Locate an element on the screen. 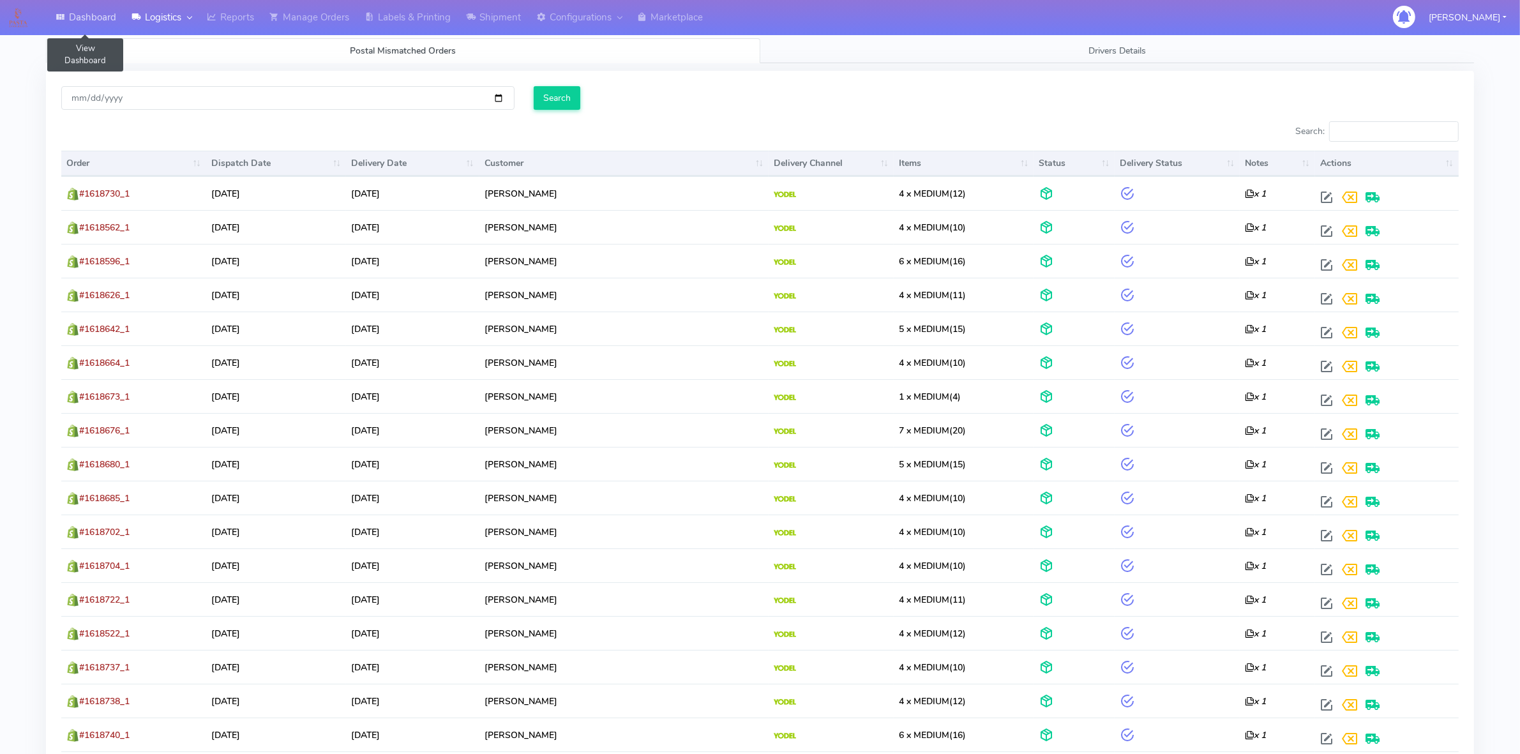 This screenshot has width=1520, height=754. span: (4) is located at coordinates (929, 396).